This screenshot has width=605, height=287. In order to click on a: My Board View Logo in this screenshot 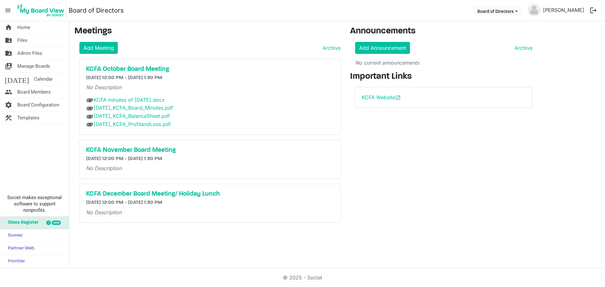, I will do `click(42, 10)`.